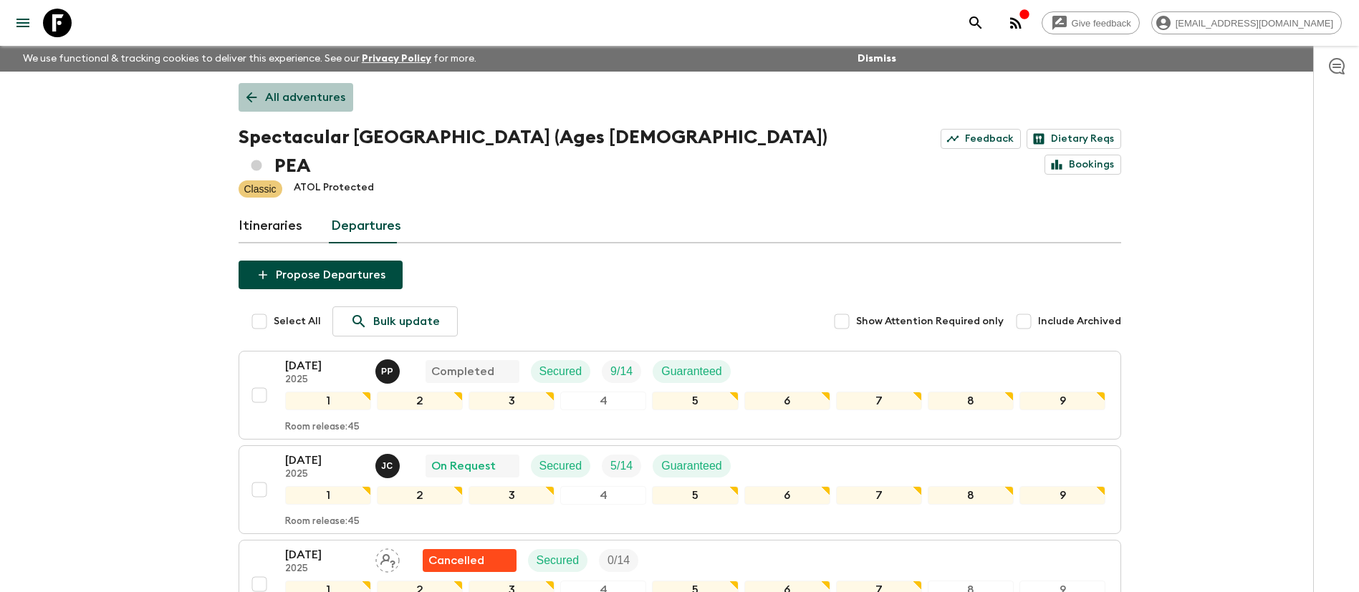 This screenshot has height=592, width=1359. What do you see at coordinates (389, 464) in the screenshot?
I see `span: Julio Camacho` at bounding box center [389, 464].